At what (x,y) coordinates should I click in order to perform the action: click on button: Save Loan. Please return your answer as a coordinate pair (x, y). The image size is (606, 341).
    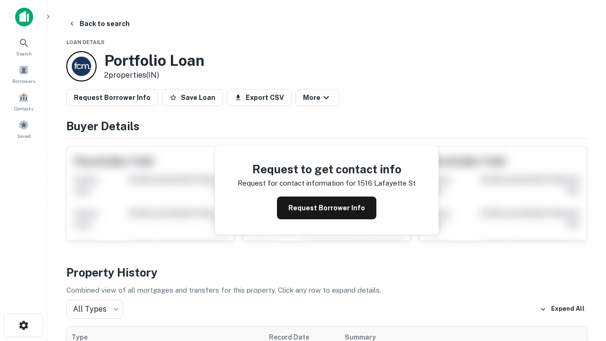
    Looking at the image, I should click on (192, 98).